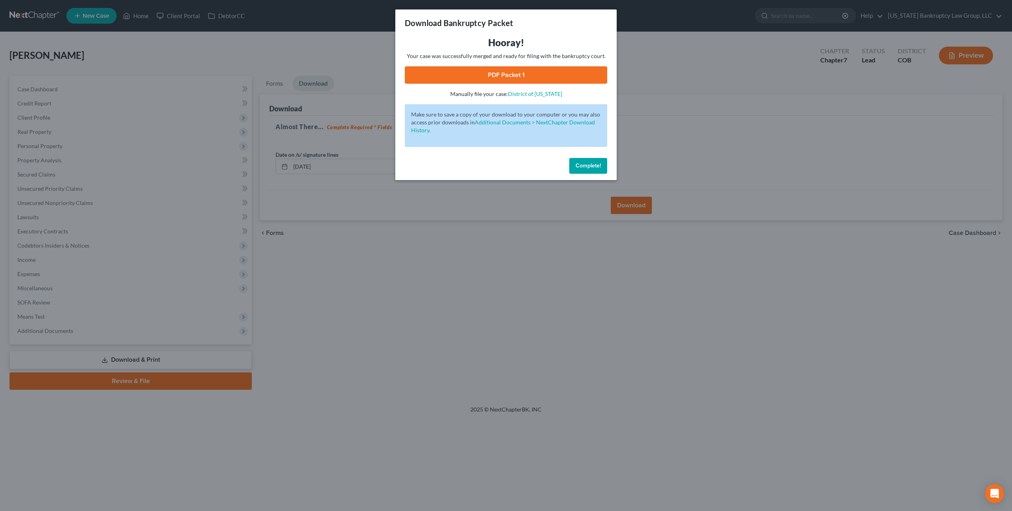 The height and width of the screenshot is (511, 1012). I want to click on p: Your case was successfully merged and ready for filing with the bankruptcy court., so click(506, 56).